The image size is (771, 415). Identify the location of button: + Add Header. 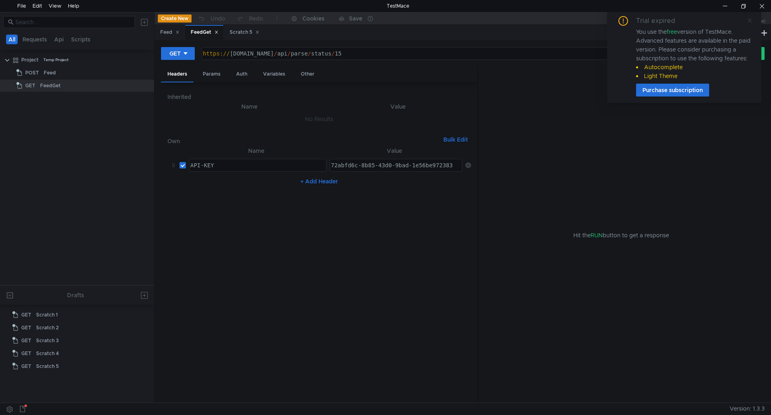
(319, 181).